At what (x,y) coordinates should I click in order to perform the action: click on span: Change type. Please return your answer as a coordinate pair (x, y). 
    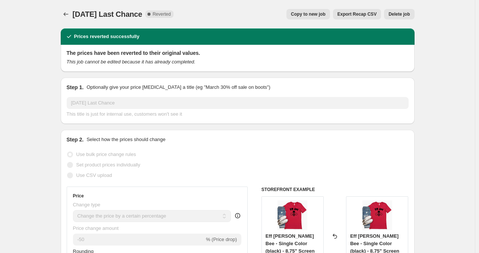
    Looking at the image, I should click on (87, 204).